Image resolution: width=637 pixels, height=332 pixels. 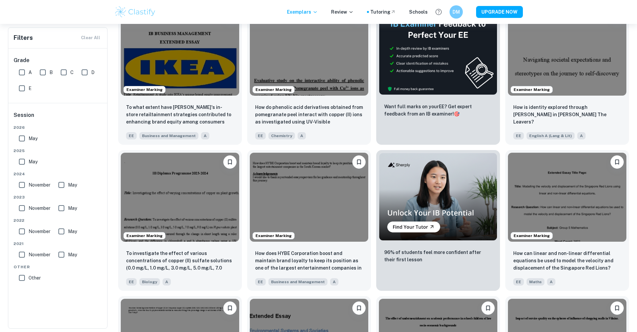 I want to click on a: Examiner MarkingBookmarkTo what extent have IKEA's in-store retailtainment strategies contributed..., so click(x=180, y=74).